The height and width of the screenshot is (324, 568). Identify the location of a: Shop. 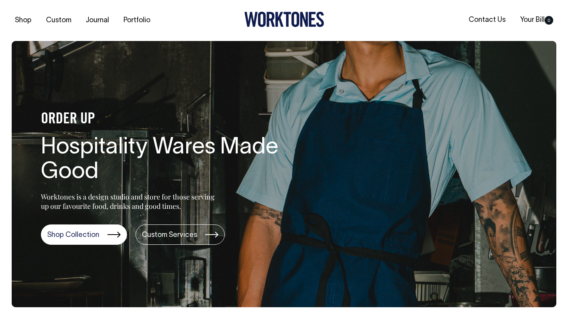
(23, 20).